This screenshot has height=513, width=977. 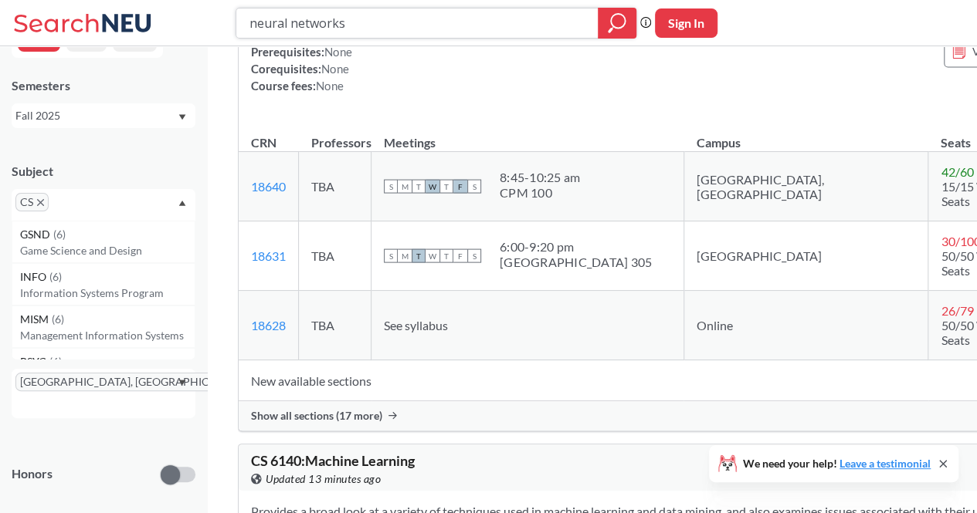 What do you see at coordinates (617, 23) in the screenshot?
I see `svg: magnifying glass` at bounding box center [617, 23].